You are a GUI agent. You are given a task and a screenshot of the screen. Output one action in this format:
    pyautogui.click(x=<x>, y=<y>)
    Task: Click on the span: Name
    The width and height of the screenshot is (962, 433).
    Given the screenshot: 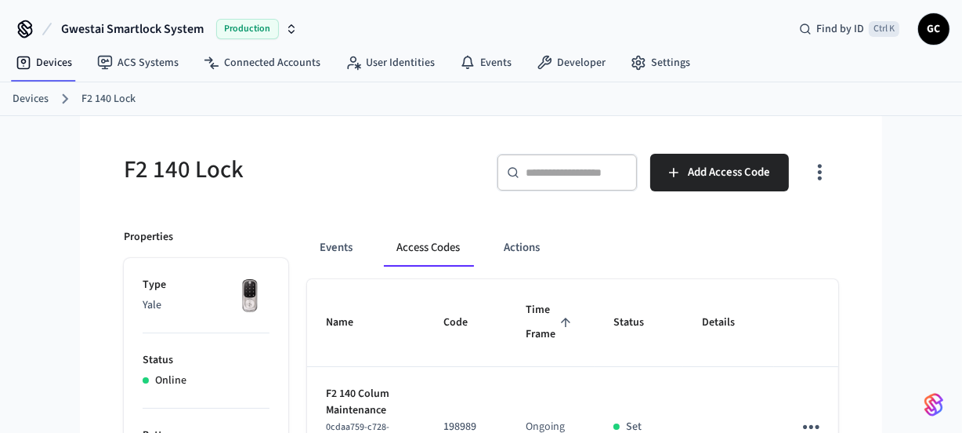 What is the action you would take?
    pyautogui.click(x=349, y=322)
    